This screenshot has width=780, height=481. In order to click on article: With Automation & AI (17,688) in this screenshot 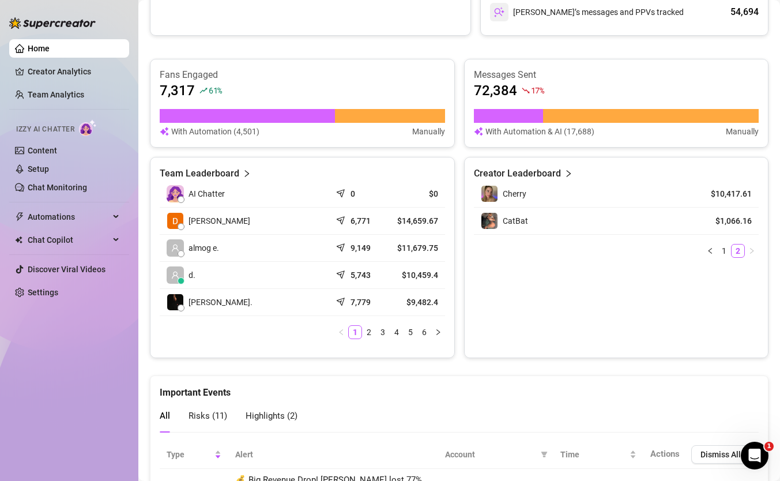, I will do `click(539, 131)`.